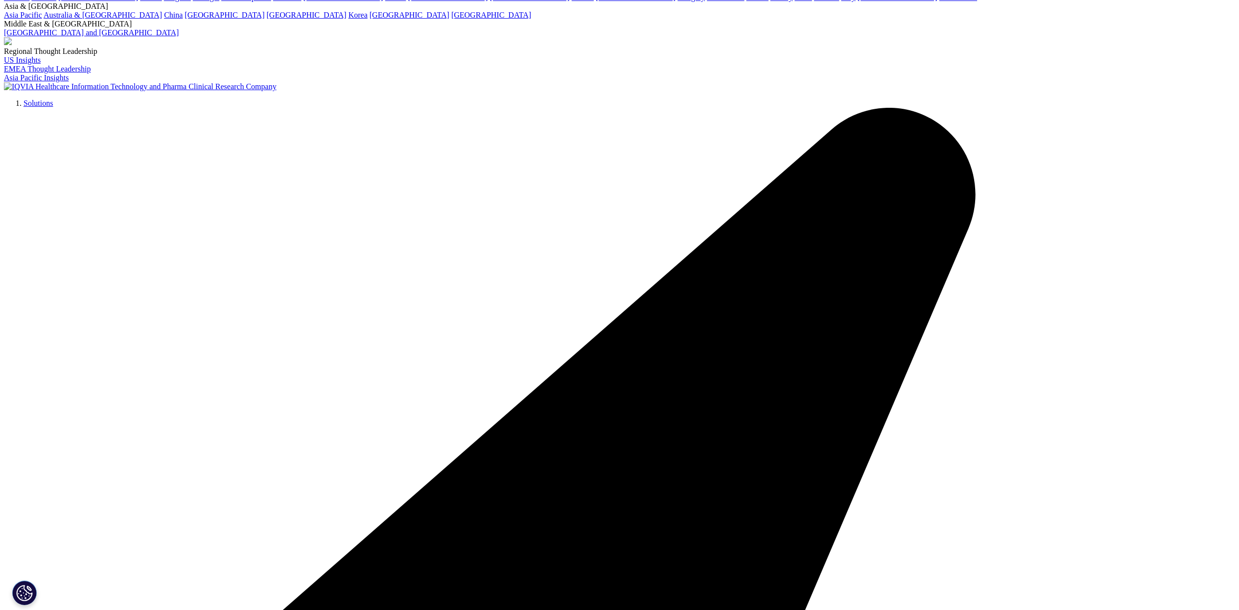 The image size is (1239, 610). I want to click on a: Korea, so click(358, 15).